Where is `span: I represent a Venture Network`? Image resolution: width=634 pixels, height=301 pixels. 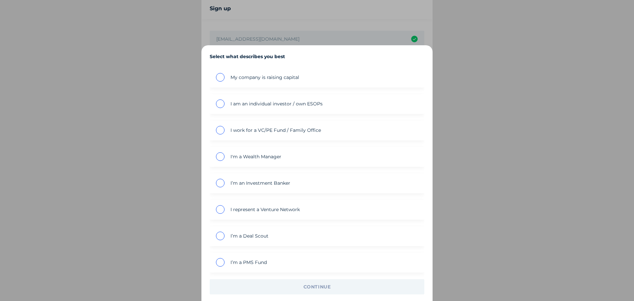 span: I represent a Venture Network is located at coordinates (265, 209).